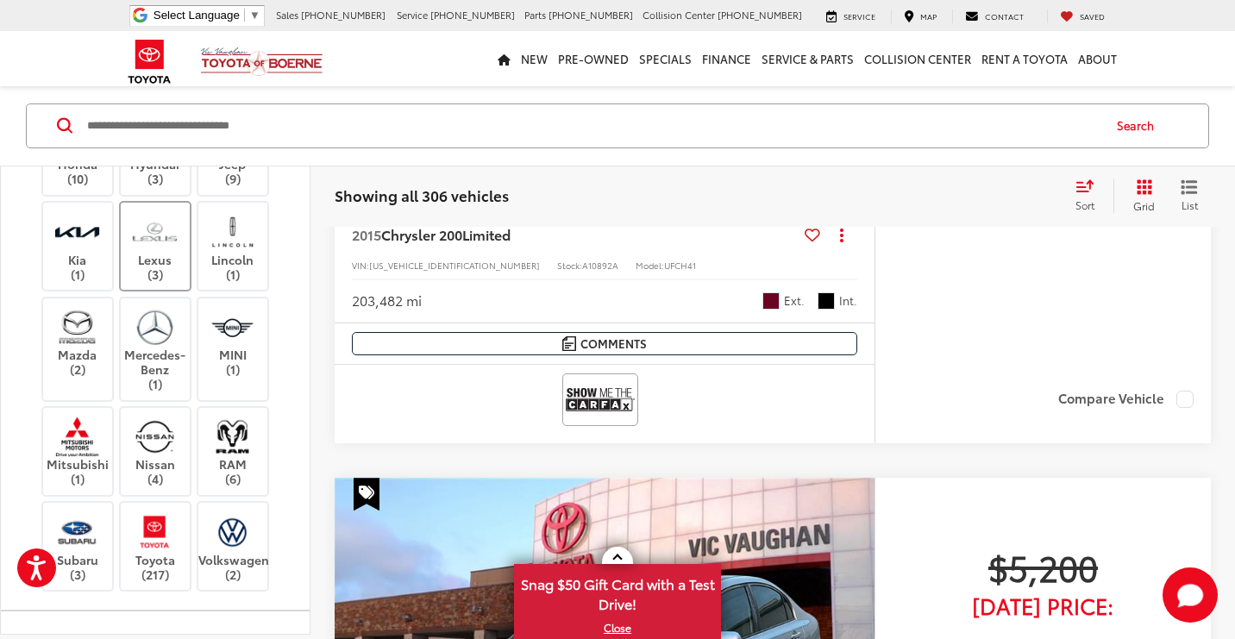  I want to click on span: Select Language, so click(197, 15).